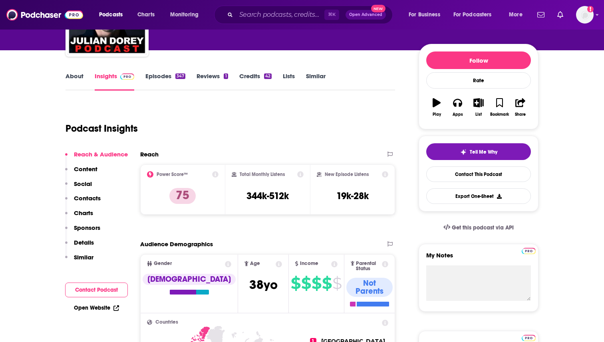 The width and height of the screenshot is (604, 342). What do you see at coordinates (114, 81) in the screenshot?
I see `a: InsightsPodchaser Pro` at bounding box center [114, 81].